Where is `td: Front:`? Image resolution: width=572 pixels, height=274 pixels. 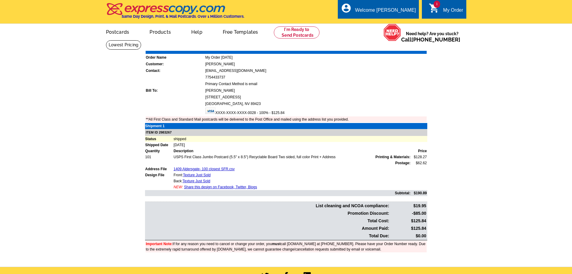
td: Front: is located at coordinates (292, 175).